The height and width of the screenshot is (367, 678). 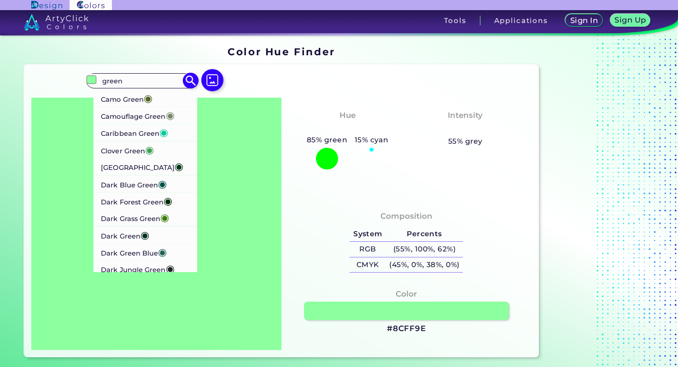 What do you see at coordinates (521, 20) in the screenshot?
I see `h3: Applications` at bounding box center [521, 20].